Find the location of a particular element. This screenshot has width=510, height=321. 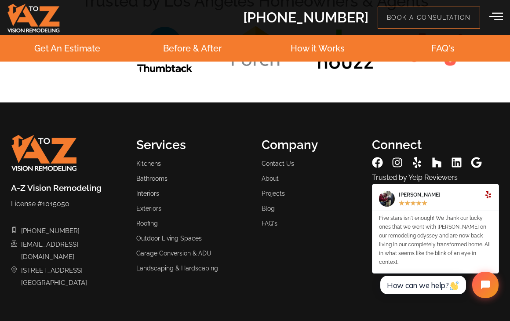

h4: Trusted by Yelp Reviewers is located at coordinates (435, 177).